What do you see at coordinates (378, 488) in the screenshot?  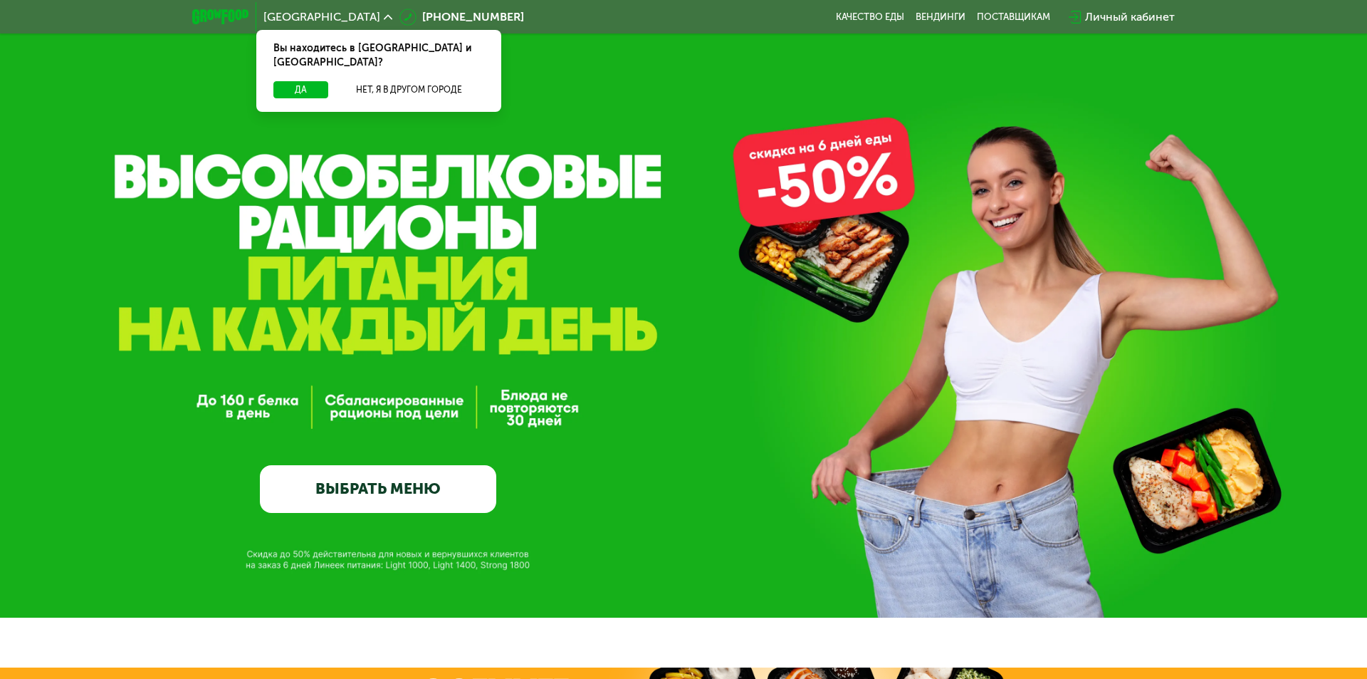 I see `a: ВЫБРАТЬ МЕНЮ` at bounding box center [378, 488].